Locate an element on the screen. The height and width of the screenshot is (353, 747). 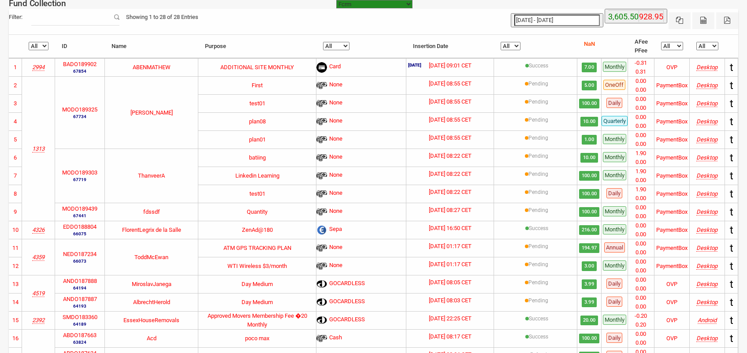
td: 10 is located at coordinates (15, 230).